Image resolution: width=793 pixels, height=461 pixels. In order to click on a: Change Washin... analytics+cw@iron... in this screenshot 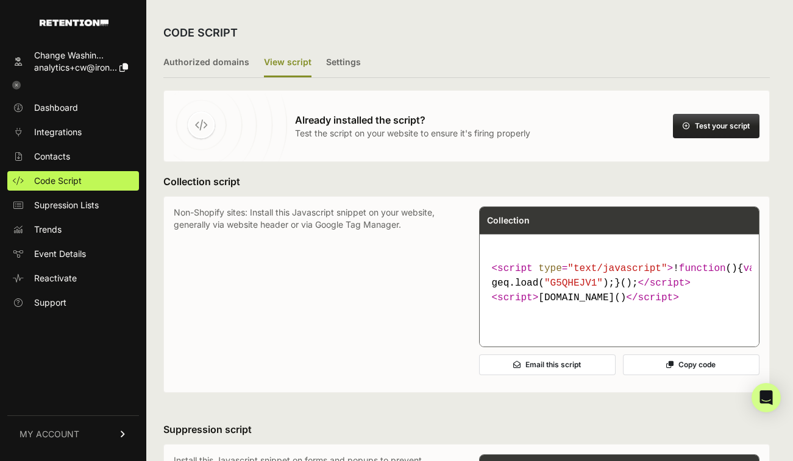, I will do `click(73, 62)`.